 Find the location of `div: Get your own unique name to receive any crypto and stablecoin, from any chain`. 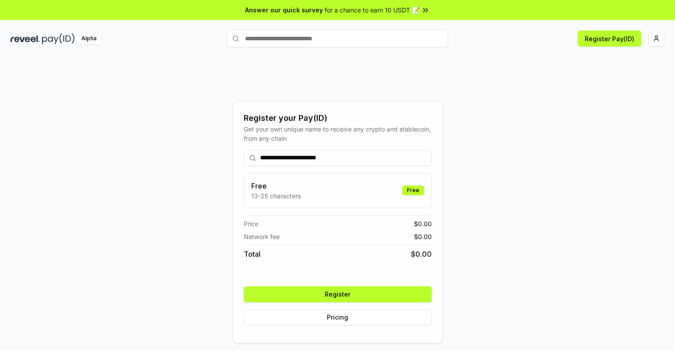

div: Get your own unique name to receive any crypto and stablecoin, from any chain is located at coordinates (338, 134).